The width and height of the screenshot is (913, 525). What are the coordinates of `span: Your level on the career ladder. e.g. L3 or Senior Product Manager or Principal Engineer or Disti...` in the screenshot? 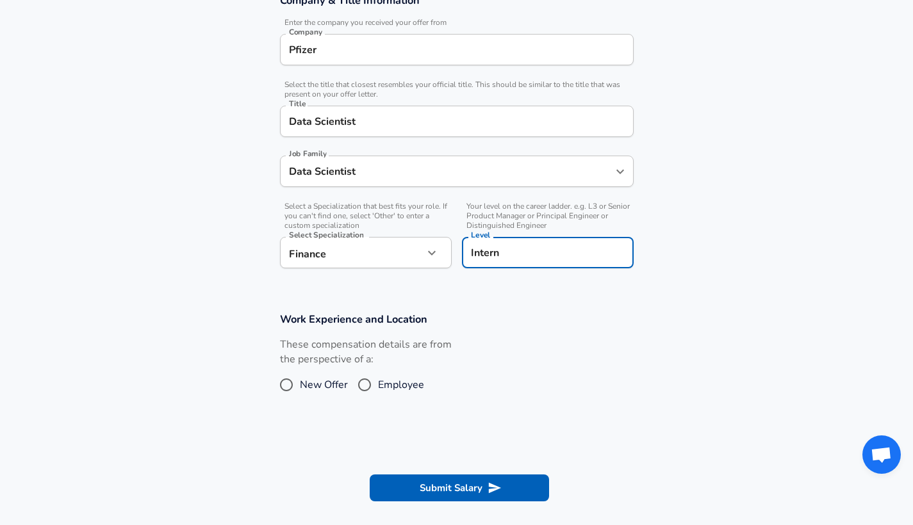 It's located at (548, 216).